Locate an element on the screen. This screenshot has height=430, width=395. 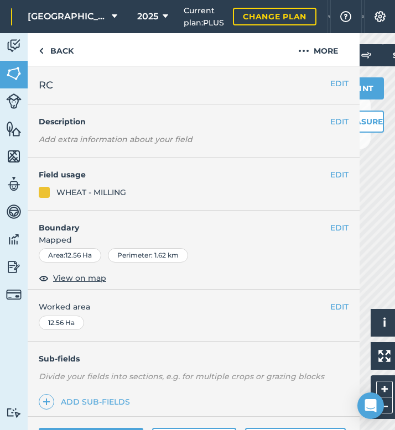
img: fieldmargin Logo is located at coordinates (12, 17).